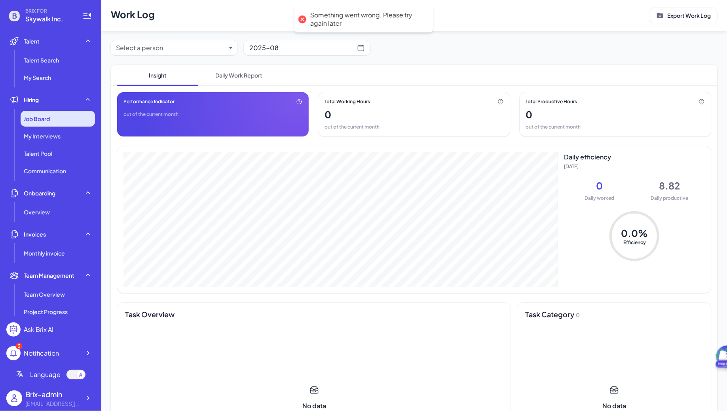  I want to click on span: Team Overview, so click(44, 294).